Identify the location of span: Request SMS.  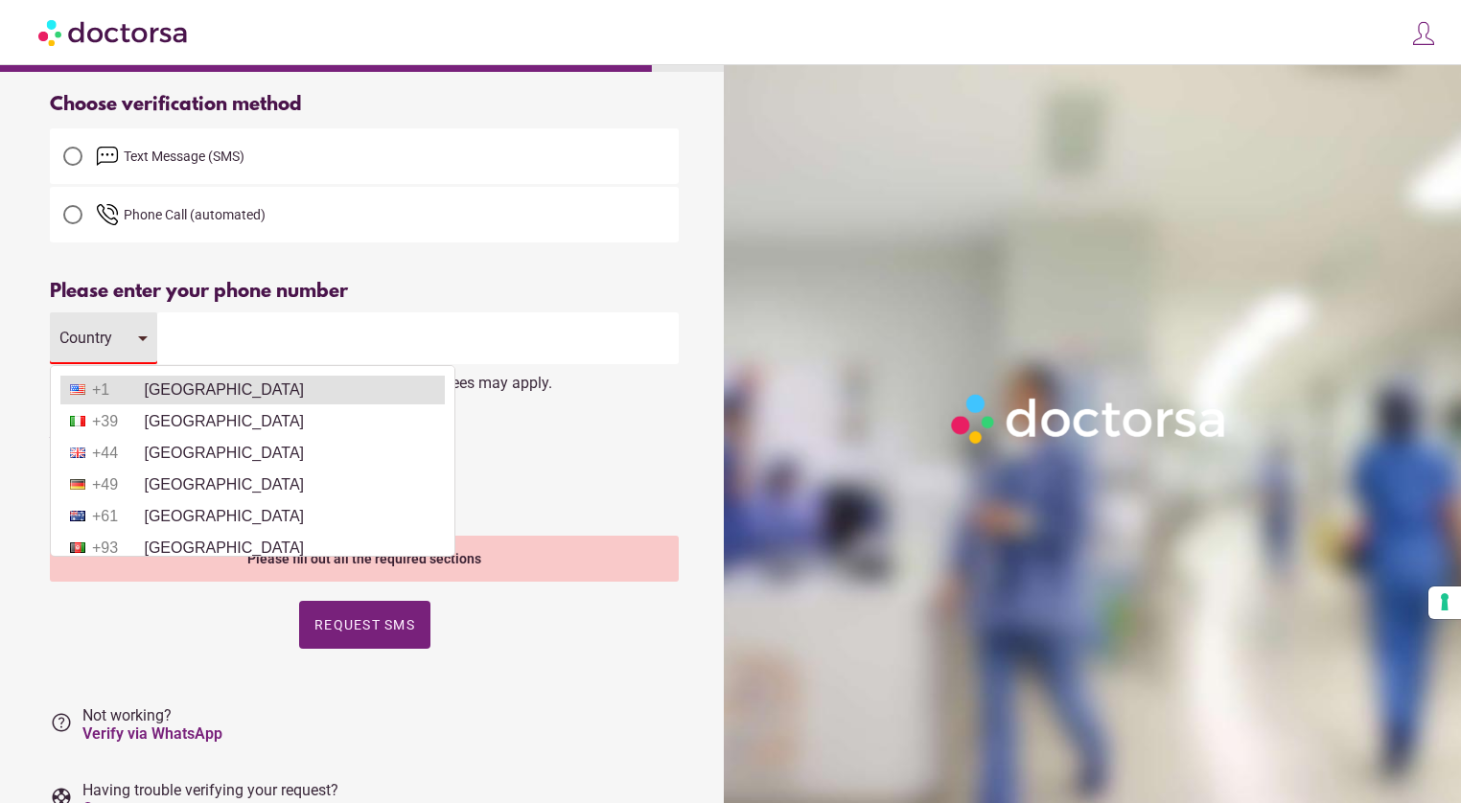
(364, 625).